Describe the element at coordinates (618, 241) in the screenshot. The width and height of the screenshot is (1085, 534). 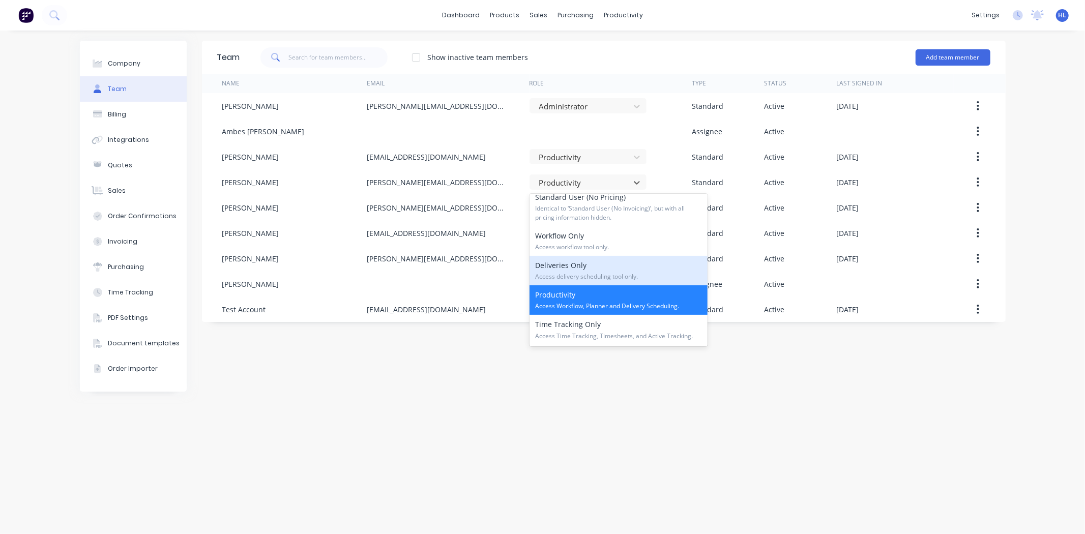
I see `div: Workflow Only` at that location.